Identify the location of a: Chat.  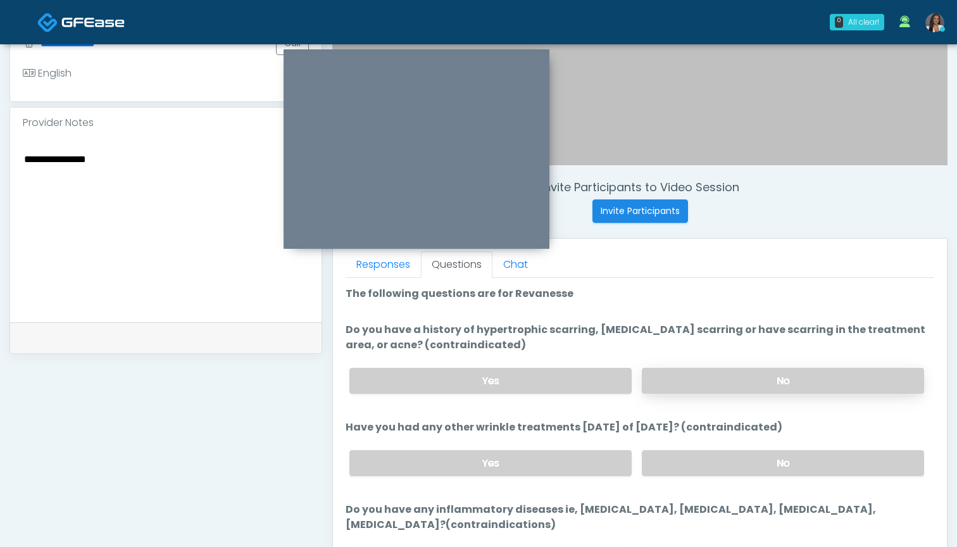
(515, 264).